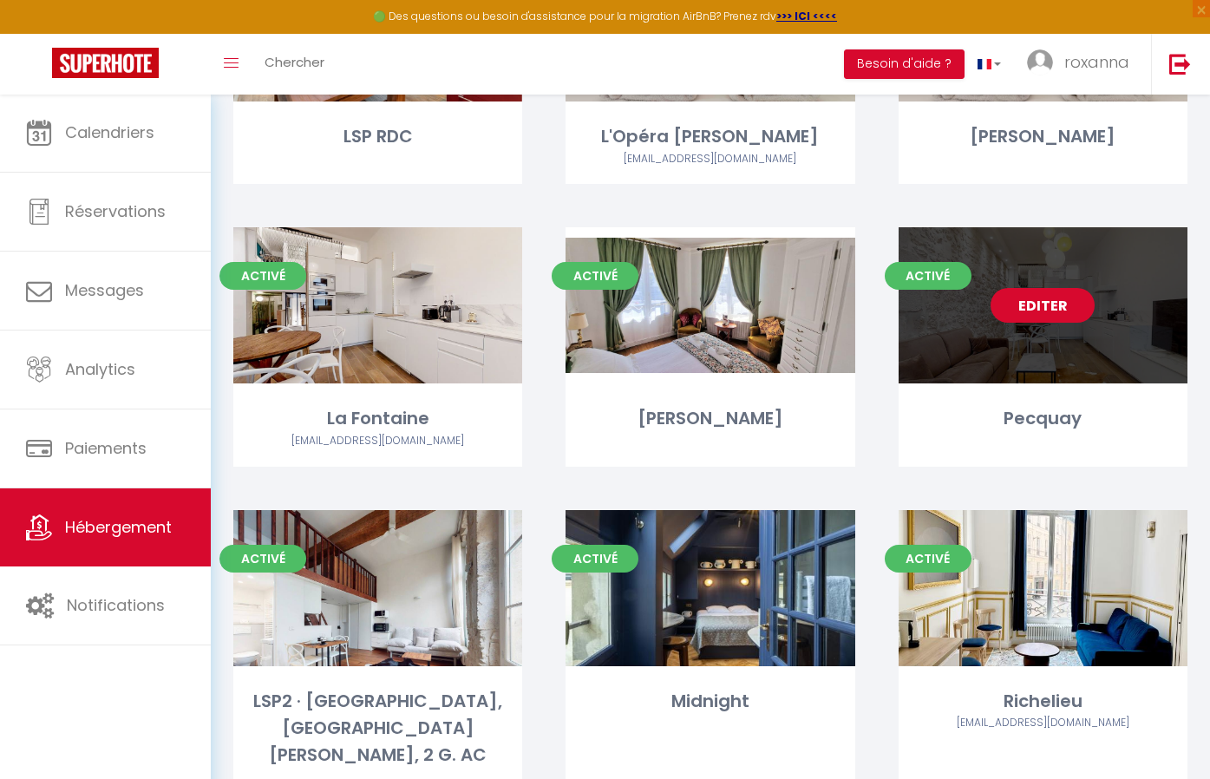 The width and height of the screenshot is (1210, 779). Describe the element at coordinates (104, 290) in the screenshot. I see `span: Messages` at that location.